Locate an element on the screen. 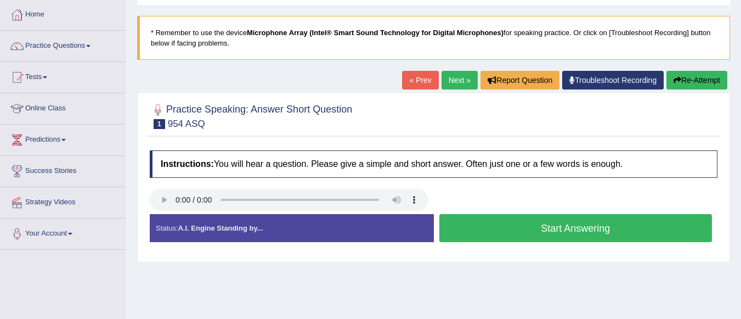 Image resolution: width=741 pixels, height=319 pixels. button: Report Question is located at coordinates (520, 80).